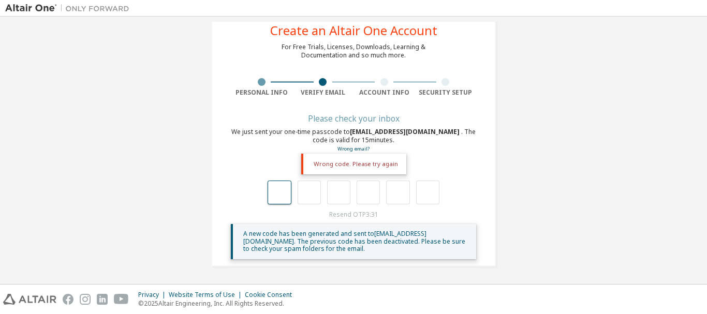  What do you see at coordinates (353, 149) in the screenshot?
I see `a: Go back to the registration form` at bounding box center [353, 149].